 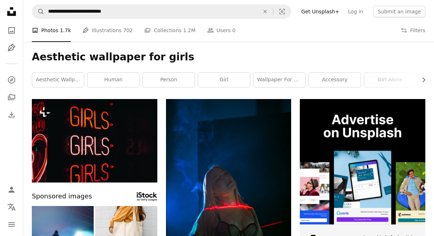 What do you see at coordinates (228, 57) in the screenshot?
I see `h1: Aesthetic wallpaper for girls` at bounding box center [228, 57].